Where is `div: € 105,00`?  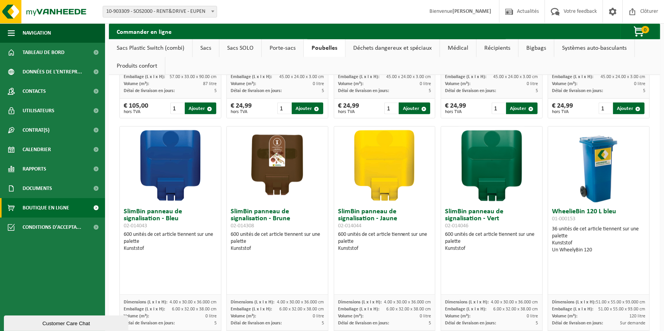 div: € 105,00 is located at coordinates (136, 108).